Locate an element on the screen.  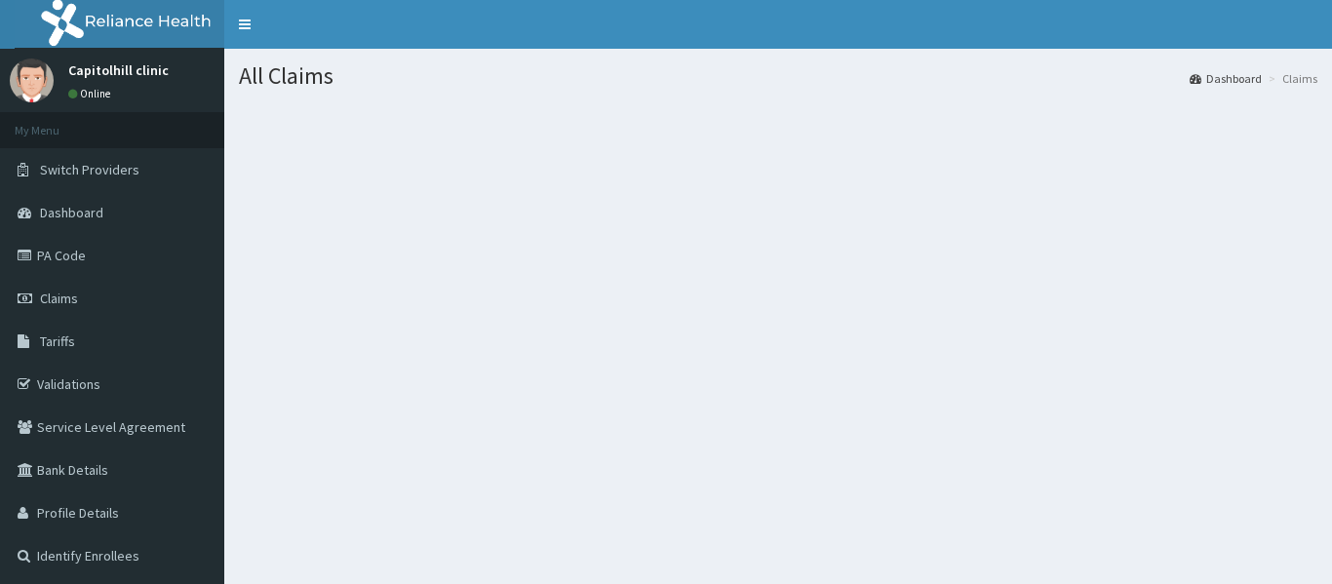
span: Dashboard is located at coordinates (71, 213).